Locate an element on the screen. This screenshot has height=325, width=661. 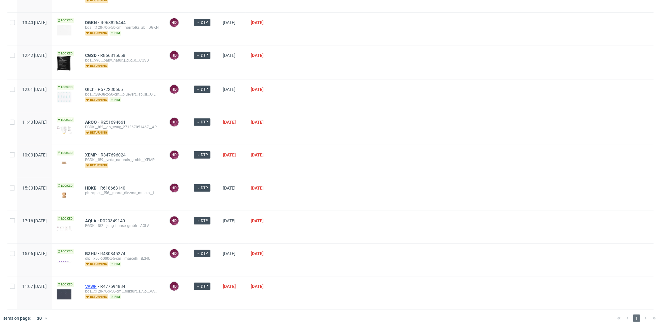
a: AQLA is located at coordinates (93, 221).